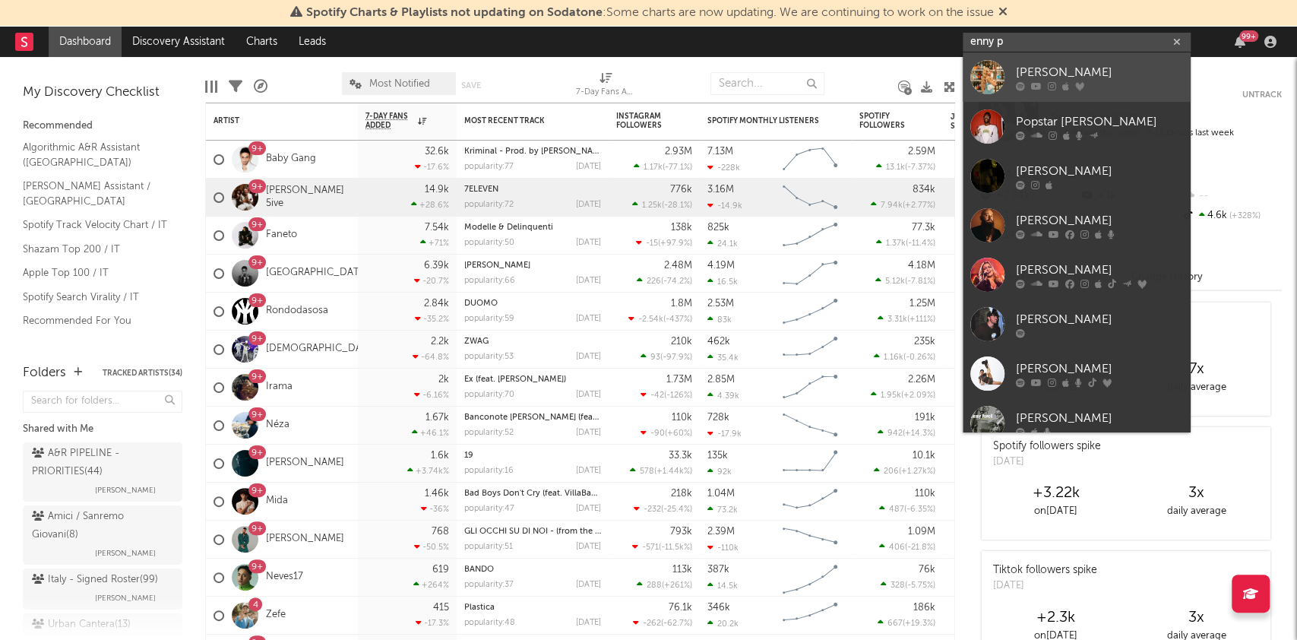 The height and width of the screenshot is (640, 1297). I want to click on div: 3 x, so click(1196, 493).